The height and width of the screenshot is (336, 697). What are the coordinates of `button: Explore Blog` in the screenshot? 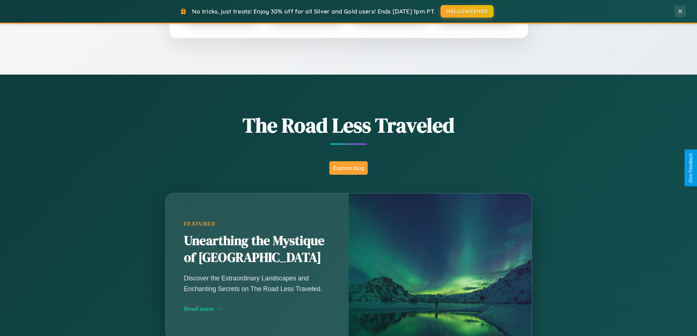 It's located at (348, 168).